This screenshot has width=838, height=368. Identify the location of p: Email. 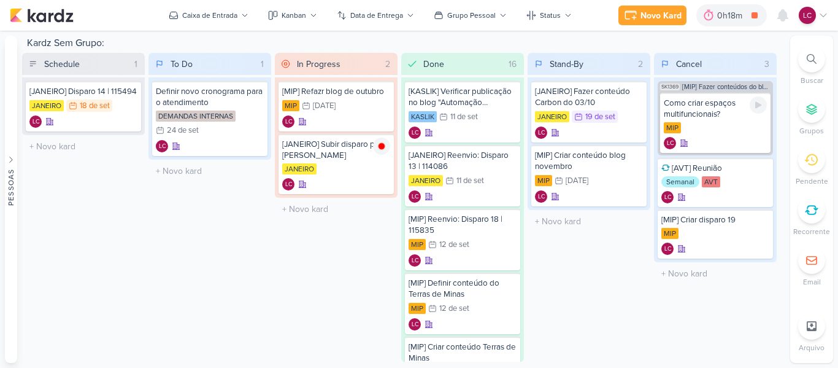
(812, 282).